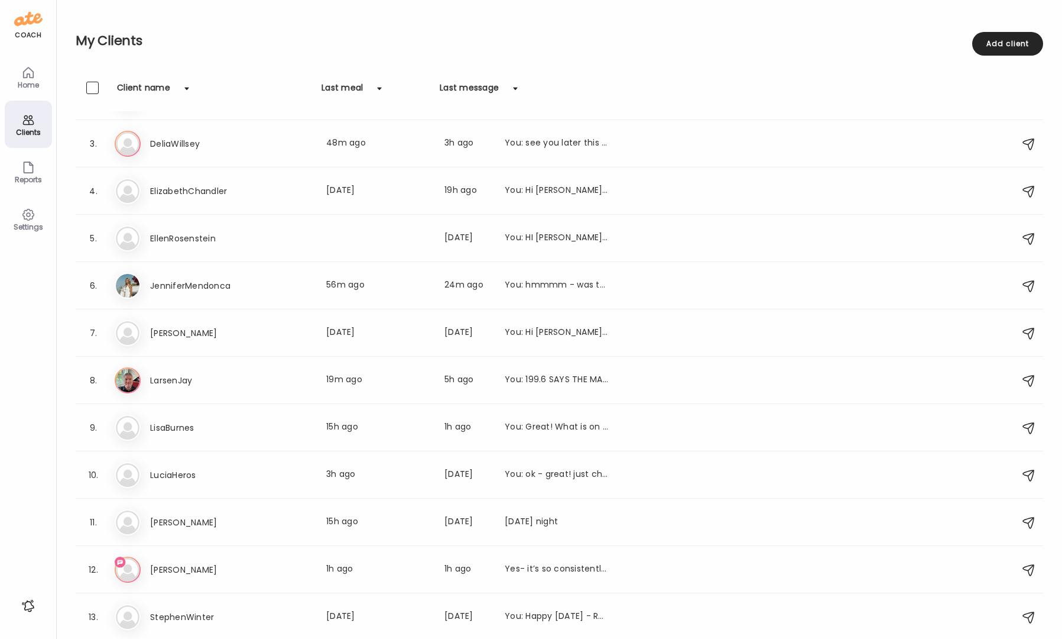 Image resolution: width=1062 pixels, height=639 pixels. Describe the element at coordinates (28, 179) in the screenshot. I see `div: Reports` at that location.